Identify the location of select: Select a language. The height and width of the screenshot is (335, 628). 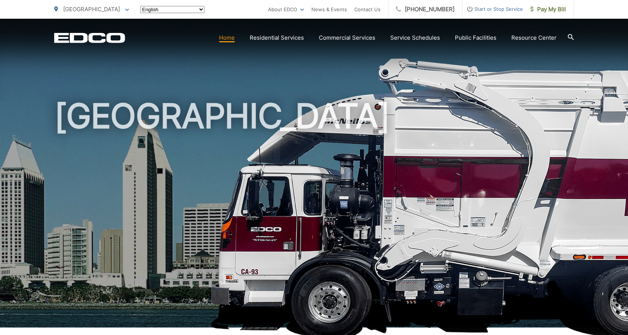
(172, 9).